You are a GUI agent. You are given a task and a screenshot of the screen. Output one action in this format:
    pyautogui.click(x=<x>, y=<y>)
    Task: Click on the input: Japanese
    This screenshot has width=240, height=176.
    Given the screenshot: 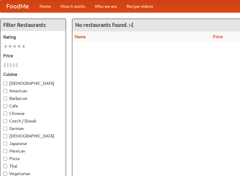 What is the action you would take?
    pyautogui.click(x=5, y=143)
    